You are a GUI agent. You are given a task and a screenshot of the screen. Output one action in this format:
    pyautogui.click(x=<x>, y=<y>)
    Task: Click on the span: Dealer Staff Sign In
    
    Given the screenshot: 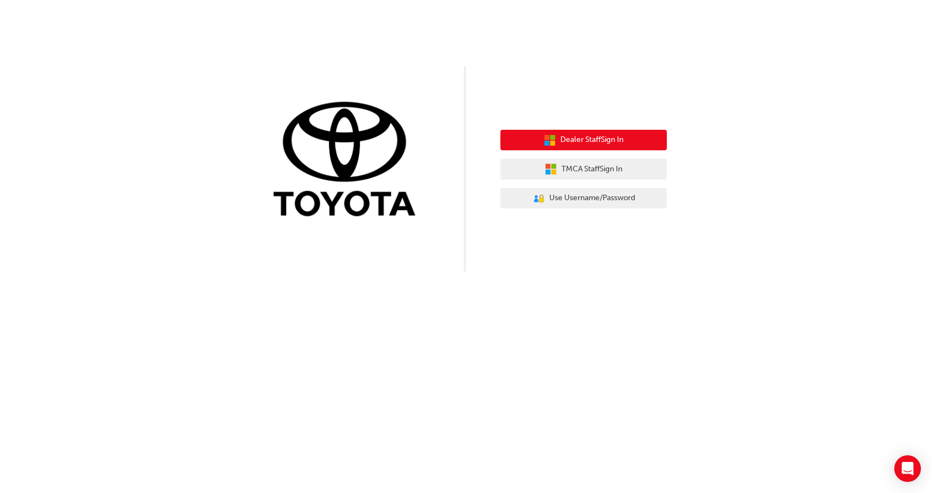 What is the action you would take?
    pyautogui.click(x=592, y=140)
    